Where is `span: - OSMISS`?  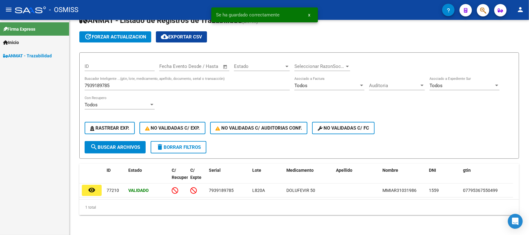 span: - OSMISS is located at coordinates (63, 10).